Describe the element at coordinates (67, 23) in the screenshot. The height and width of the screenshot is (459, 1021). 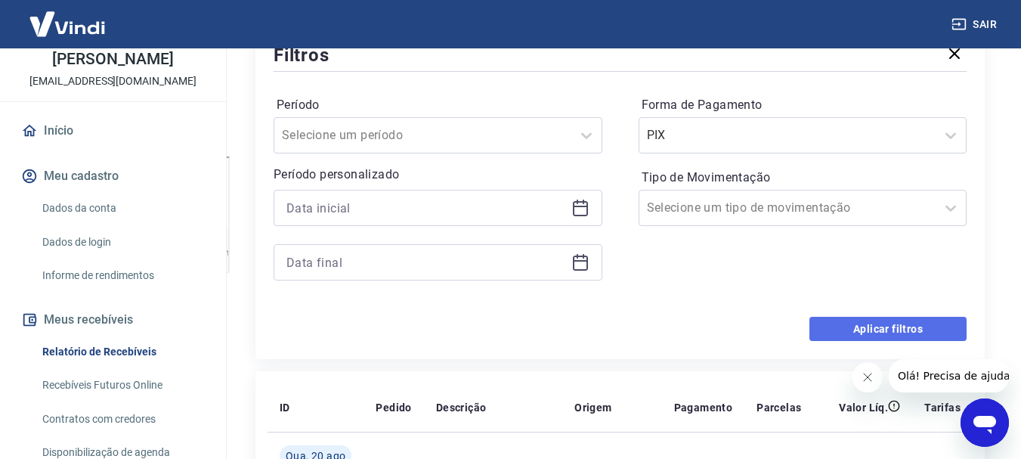
I see `img: Vindi` at that location.